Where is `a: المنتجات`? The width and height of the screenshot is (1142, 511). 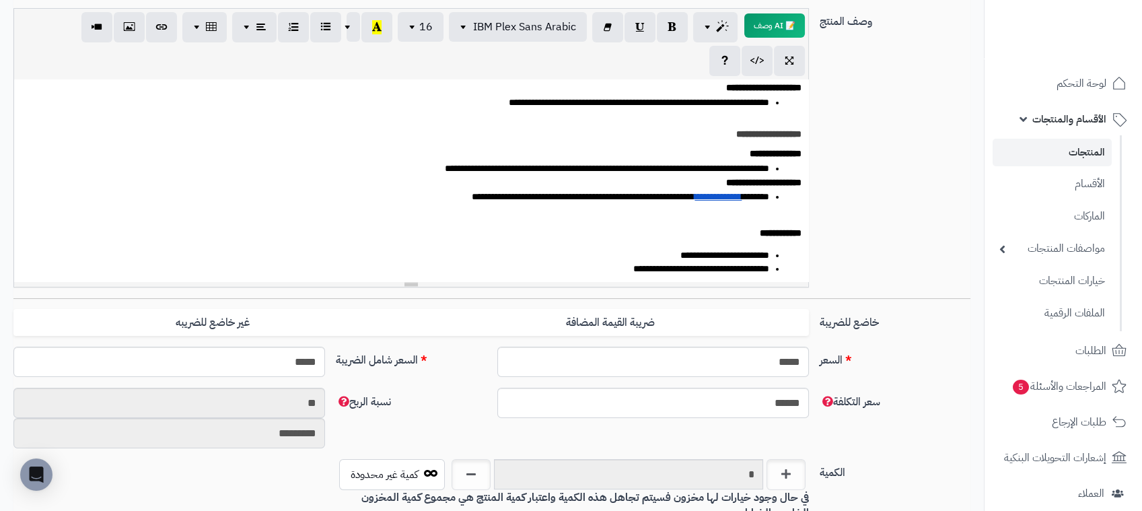 a: المنتجات is located at coordinates (1052, 152).